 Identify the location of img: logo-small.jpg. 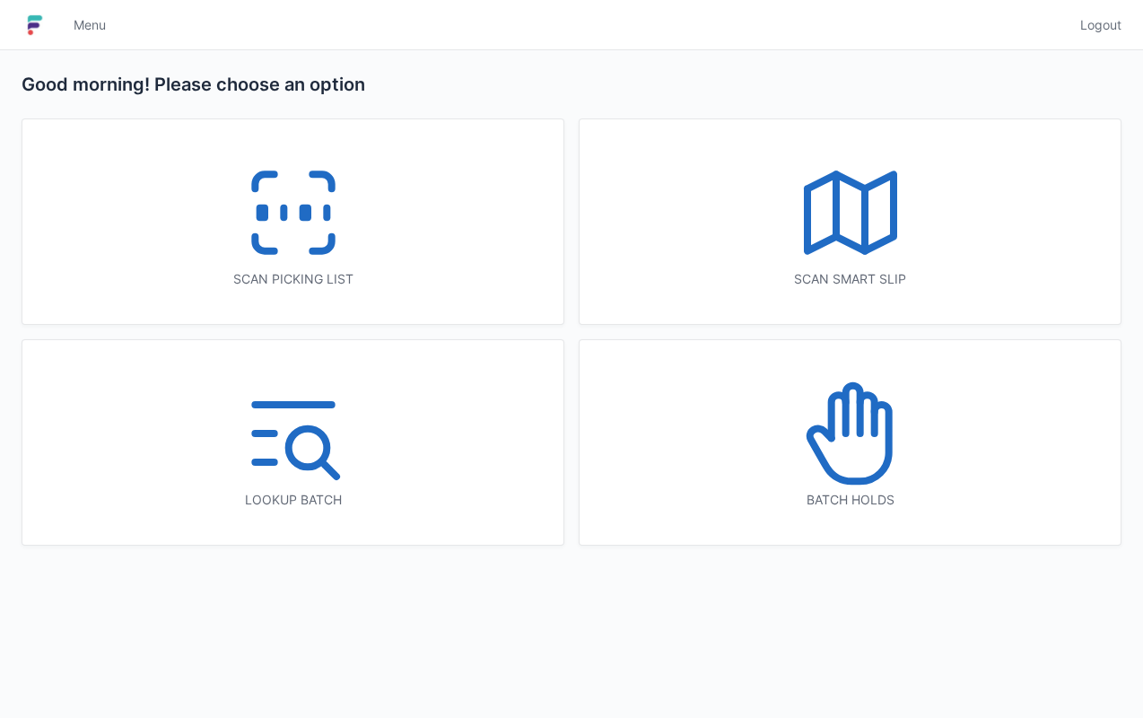
(35, 25).